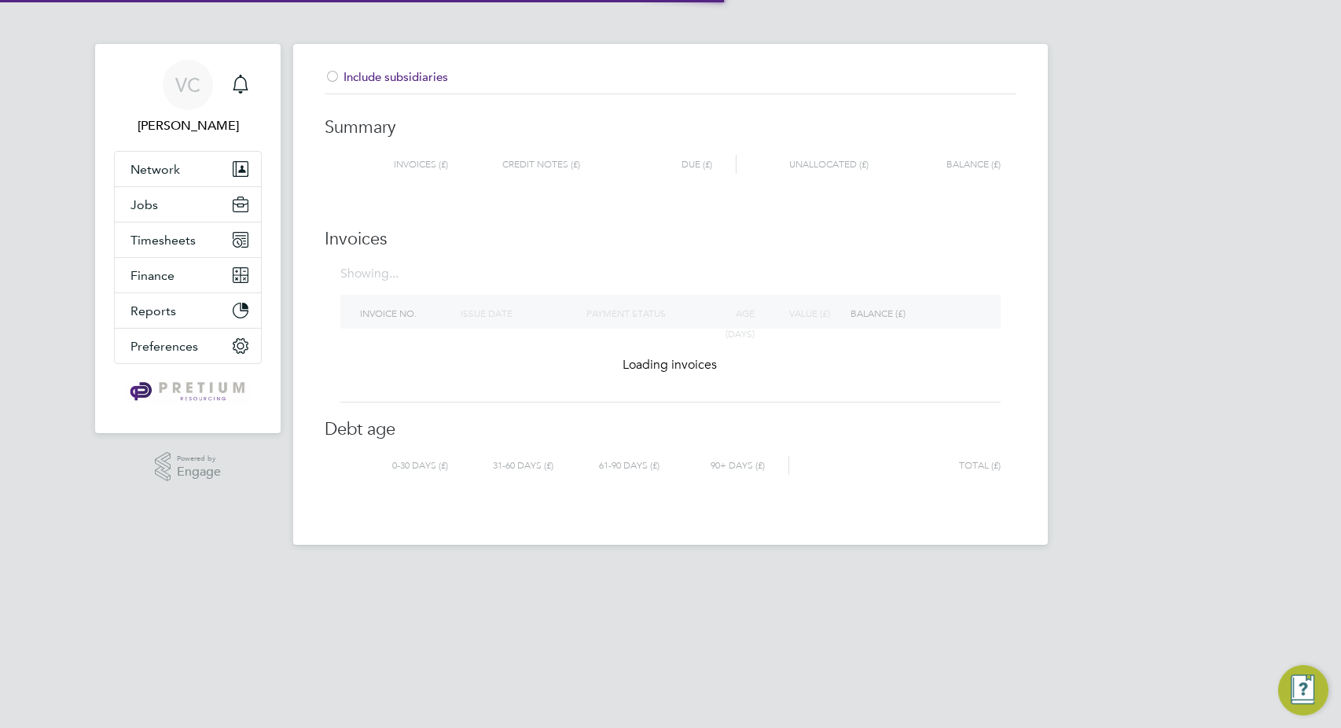 Image resolution: width=1341 pixels, height=728 pixels. What do you see at coordinates (712, 465) in the screenshot?
I see `div: 90+ days (£)` at bounding box center [712, 465].